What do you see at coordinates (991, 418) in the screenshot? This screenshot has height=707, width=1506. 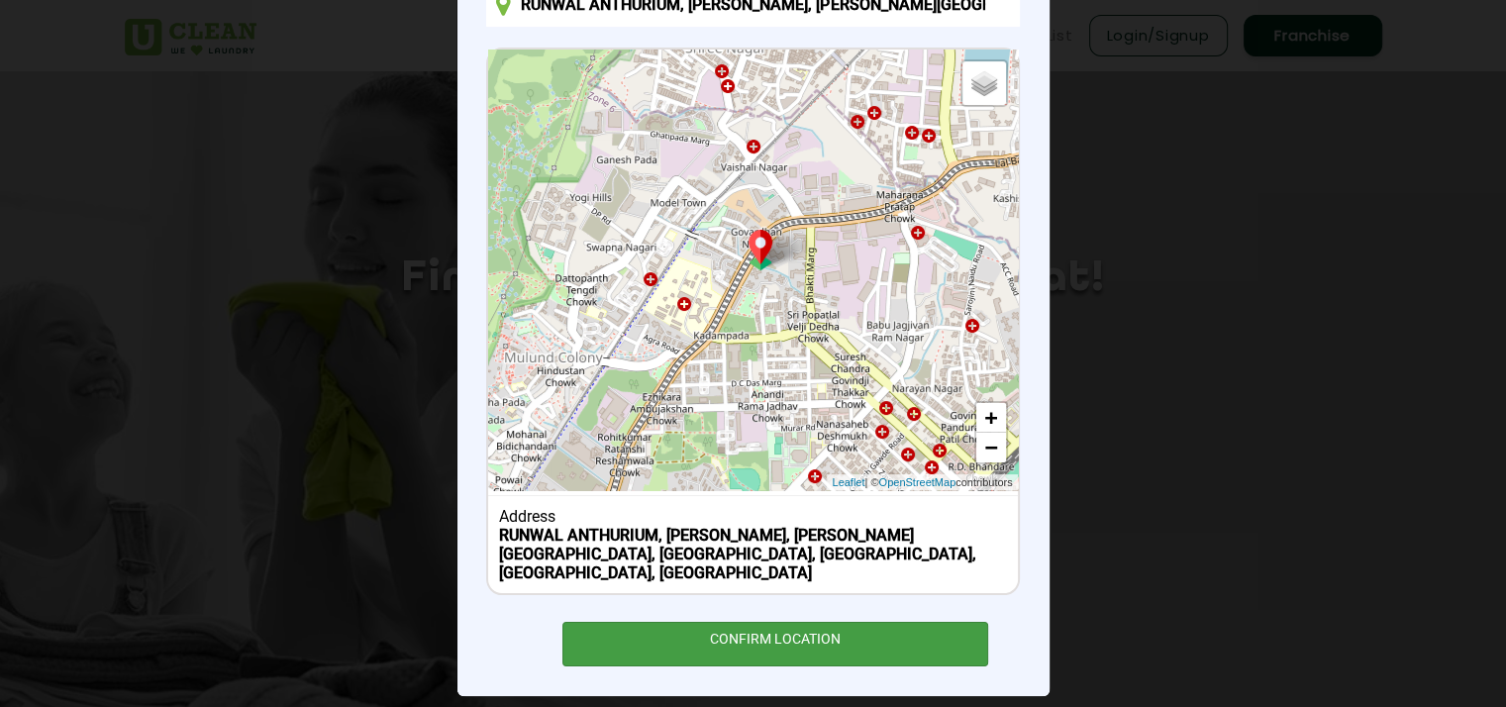 I see `a: Zoom in` at bounding box center [991, 418].